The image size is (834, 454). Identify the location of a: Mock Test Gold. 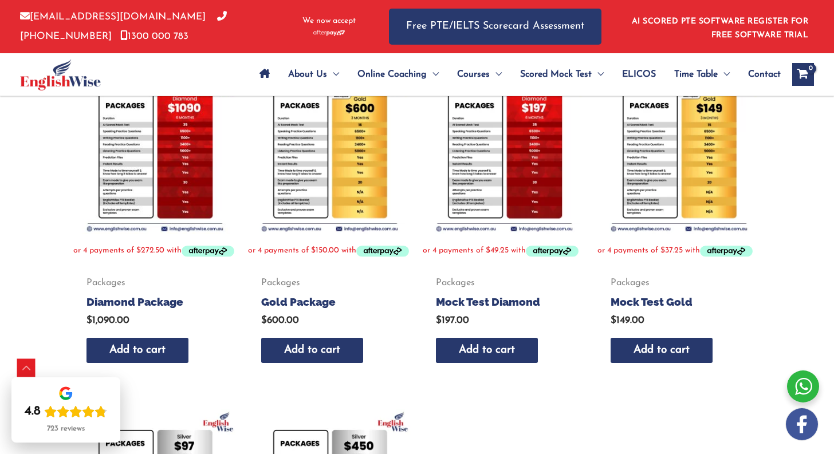
(678, 305).